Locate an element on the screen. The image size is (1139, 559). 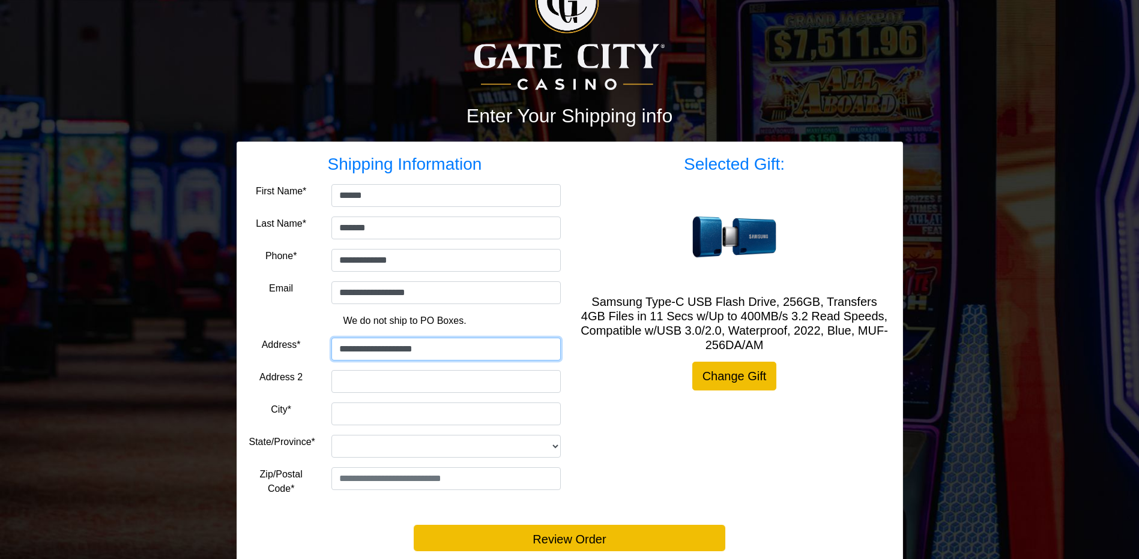
label: Phone* is located at coordinates (281, 256).